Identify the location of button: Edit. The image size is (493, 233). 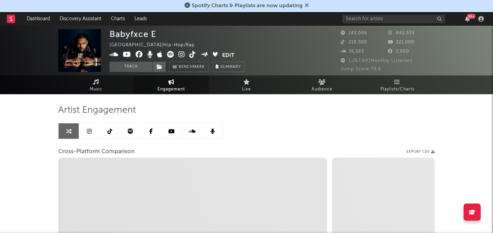
(229, 55).